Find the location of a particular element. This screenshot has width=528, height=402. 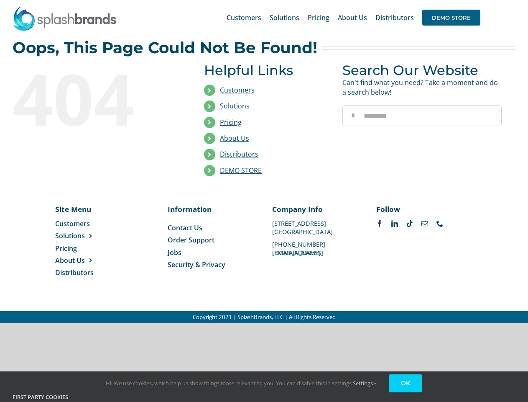

p: Information is located at coordinates (212, 209).